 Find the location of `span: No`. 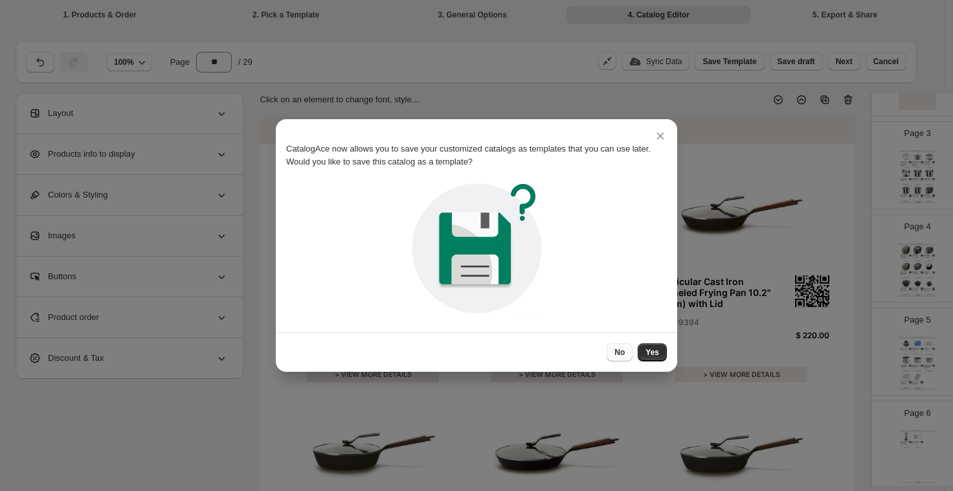

span: No is located at coordinates (619, 352).